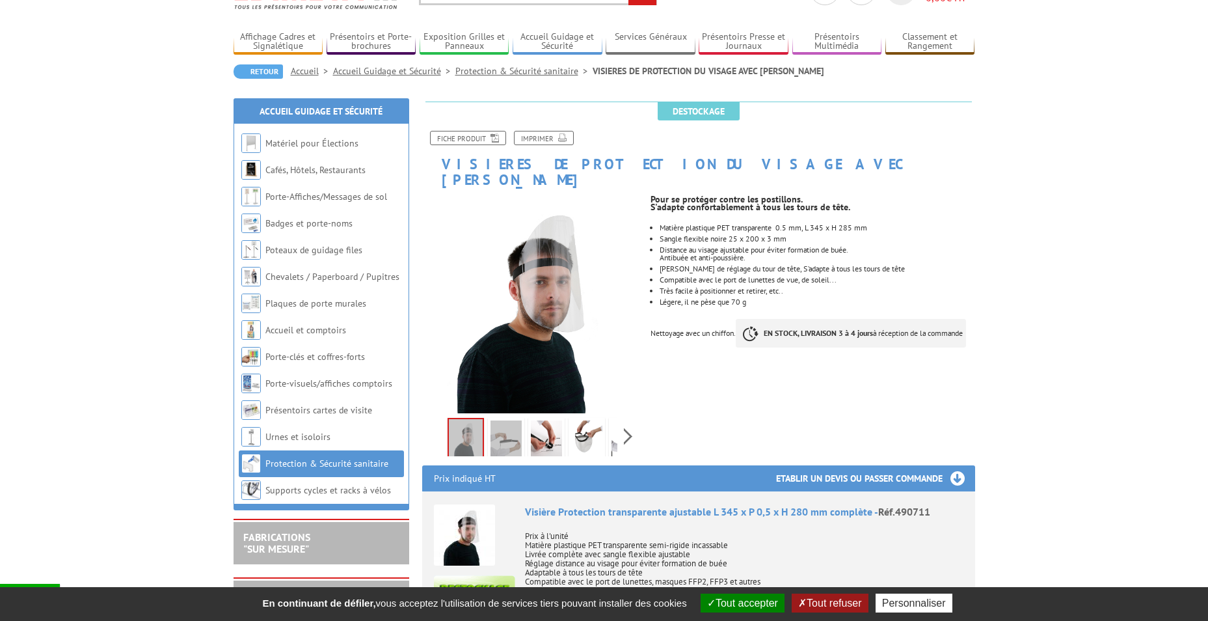 This screenshot has height=621, width=1208. I want to click on h3: Etablir un devis ou passer commande, so click(876, 478).